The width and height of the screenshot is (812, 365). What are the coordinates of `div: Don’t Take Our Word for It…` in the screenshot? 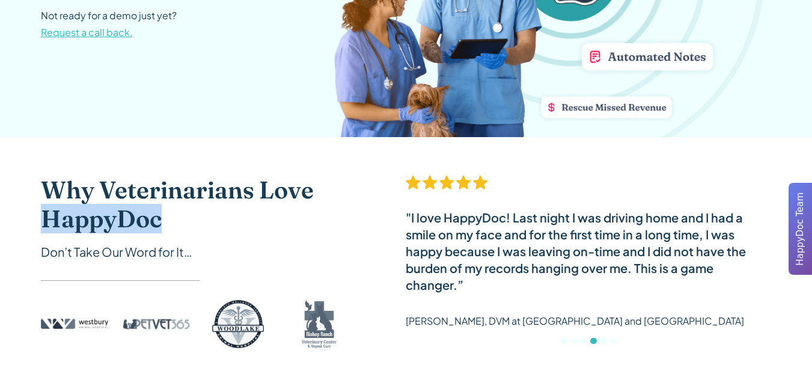 It's located at (200, 252).